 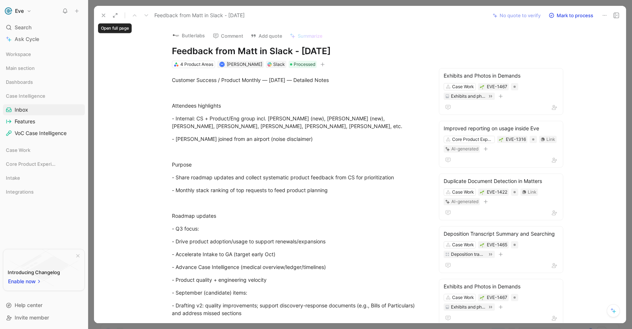 I want to click on div: Improved reporting on usage inside Eve, so click(x=501, y=128).